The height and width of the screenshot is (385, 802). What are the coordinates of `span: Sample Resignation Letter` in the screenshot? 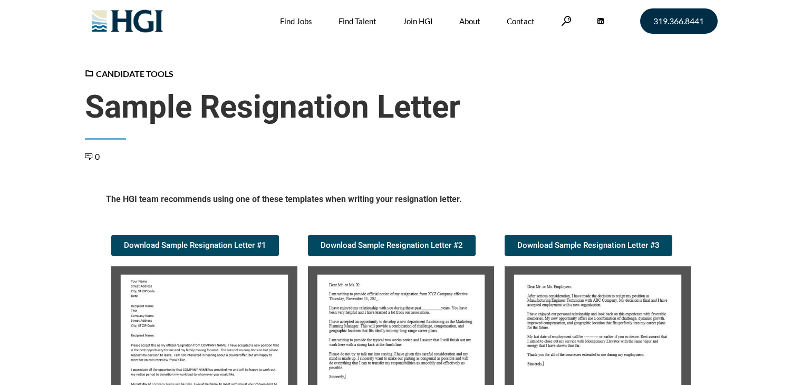 It's located at (401, 107).